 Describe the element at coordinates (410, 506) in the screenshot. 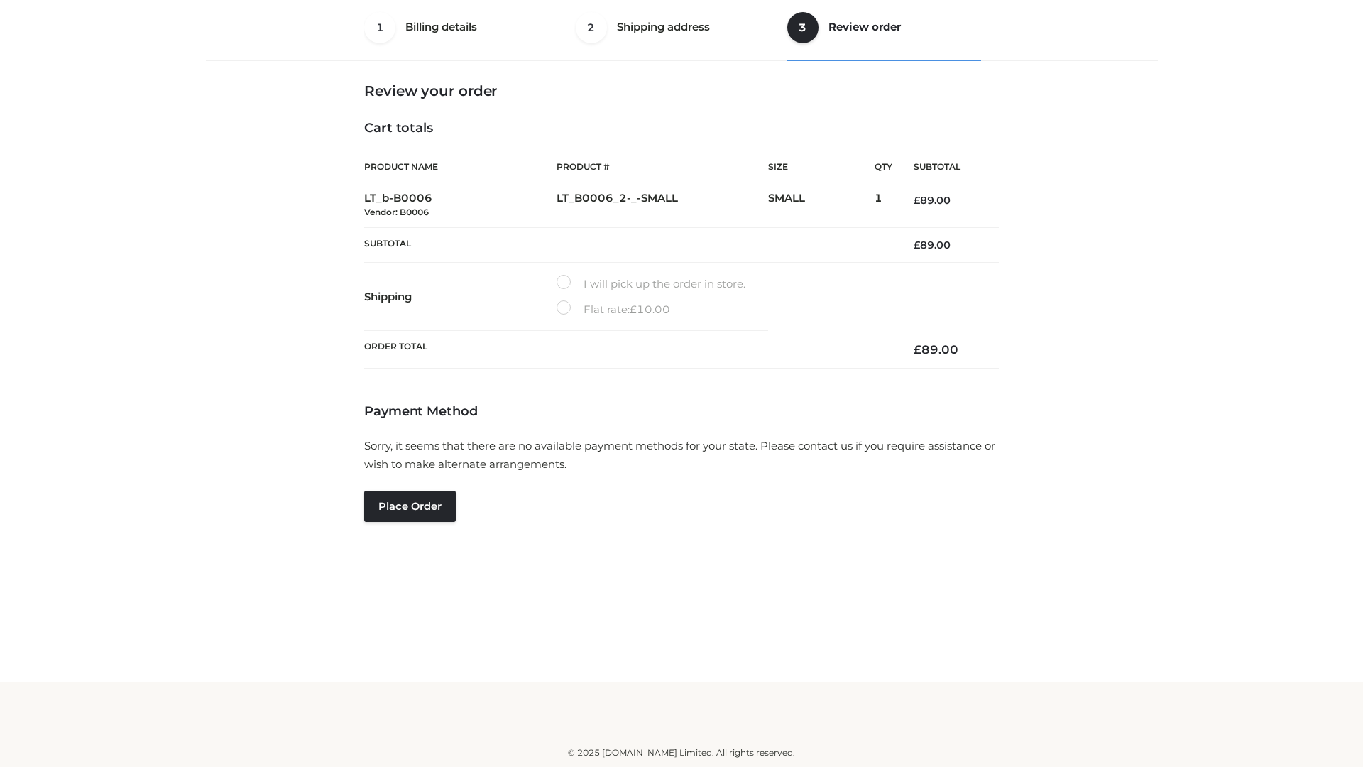

I see `button: Place order` at that location.